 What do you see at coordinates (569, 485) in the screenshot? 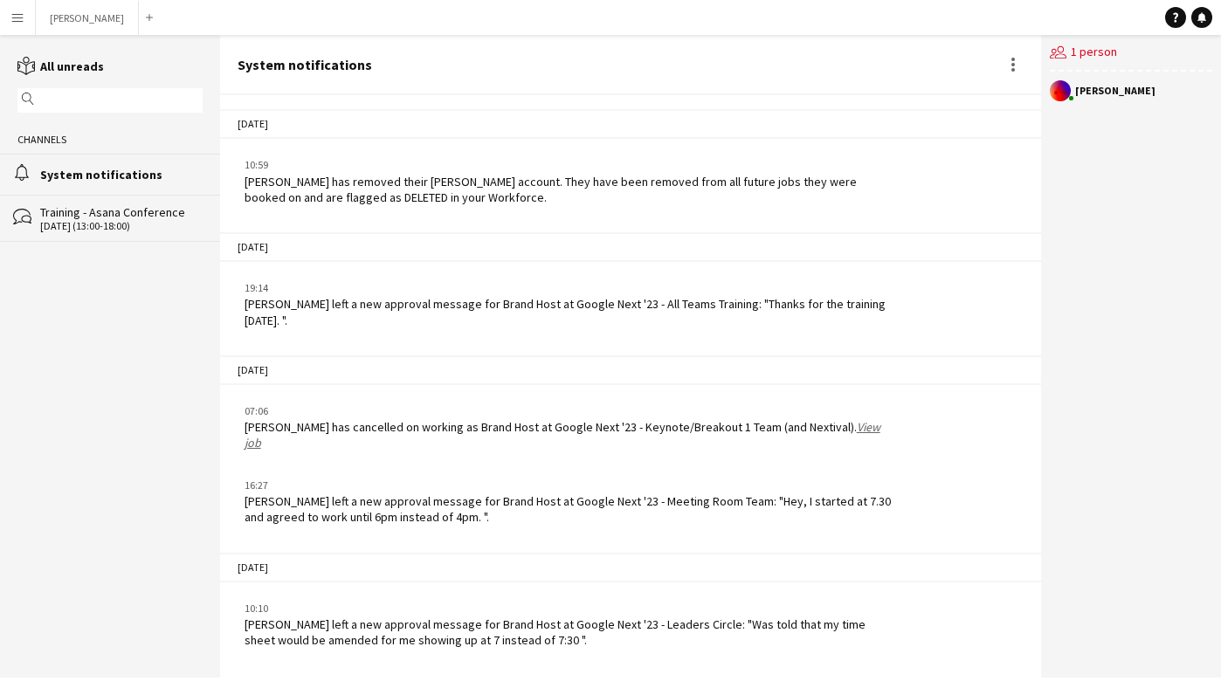
I see `div: 16:27` at bounding box center [569, 485].